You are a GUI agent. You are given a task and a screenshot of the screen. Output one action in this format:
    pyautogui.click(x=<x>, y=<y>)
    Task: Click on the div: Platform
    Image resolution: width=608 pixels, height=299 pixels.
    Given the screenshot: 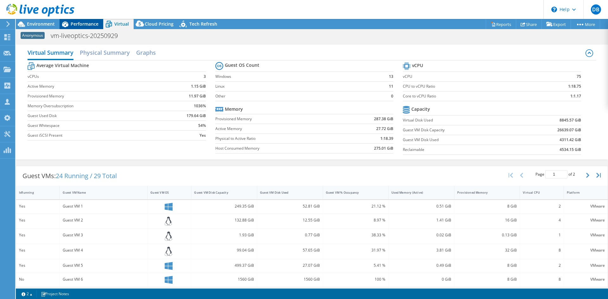 What is the action you would take?
    pyautogui.click(x=582, y=193)
    